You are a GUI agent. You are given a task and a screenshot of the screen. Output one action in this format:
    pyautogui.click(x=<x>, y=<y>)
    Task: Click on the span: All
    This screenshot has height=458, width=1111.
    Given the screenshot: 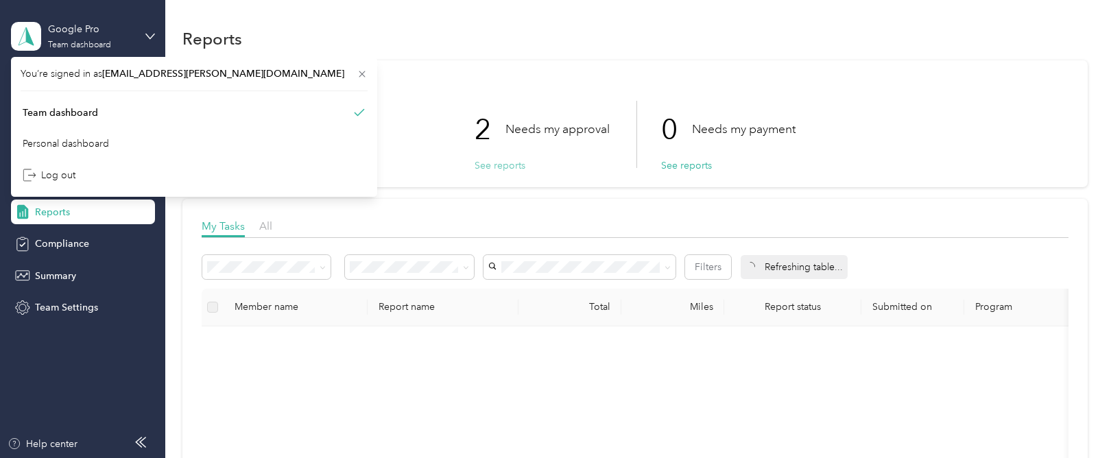 What is the action you would take?
    pyautogui.click(x=265, y=226)
    